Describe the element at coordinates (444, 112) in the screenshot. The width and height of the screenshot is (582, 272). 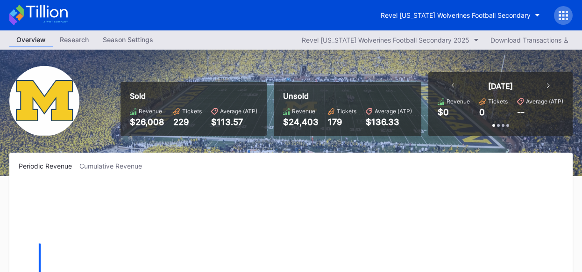
I see `div: $0` at that location.